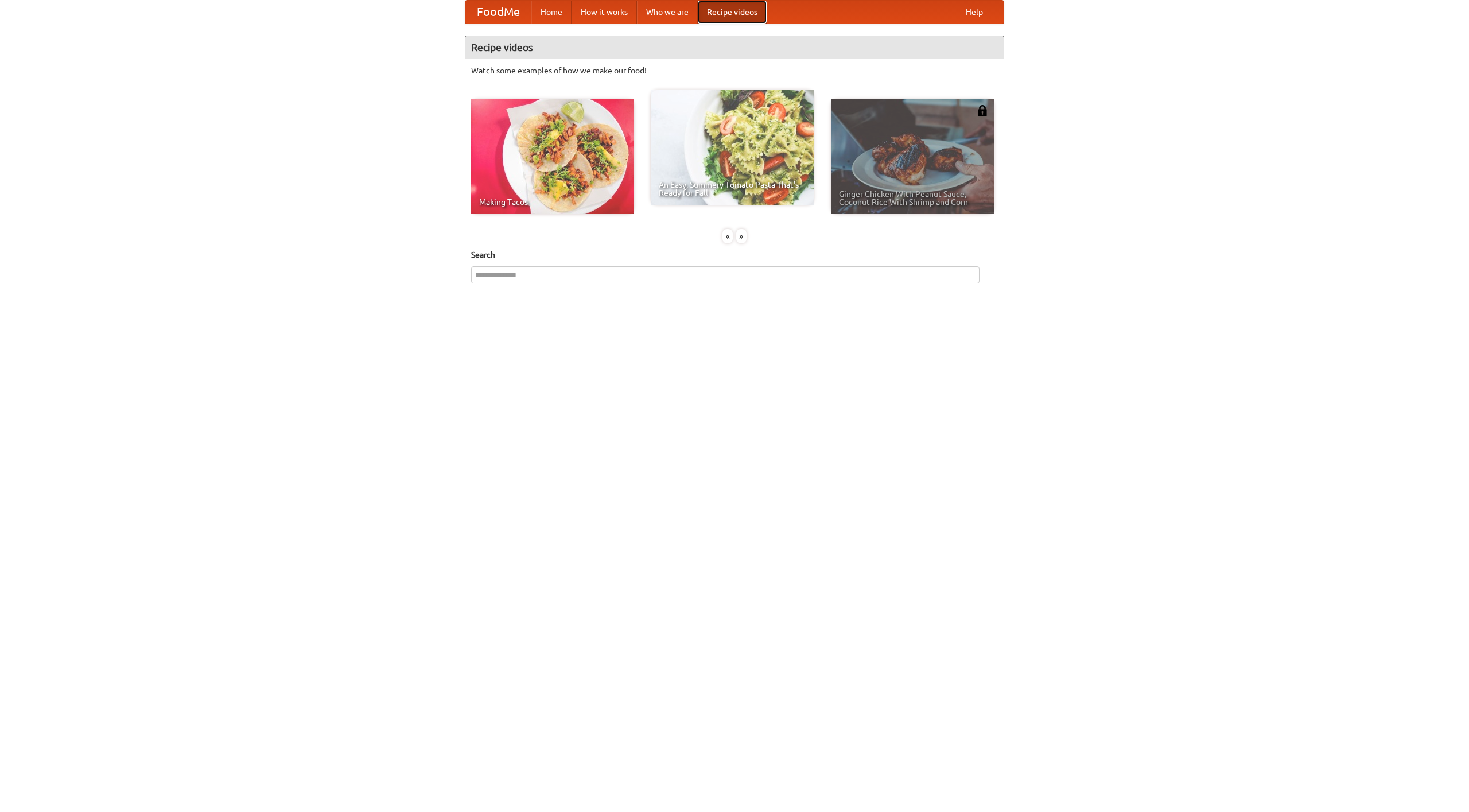  Describe the element at coordinates (553, 157) in the screenshot. I see `a: Making Tacos` at that location.